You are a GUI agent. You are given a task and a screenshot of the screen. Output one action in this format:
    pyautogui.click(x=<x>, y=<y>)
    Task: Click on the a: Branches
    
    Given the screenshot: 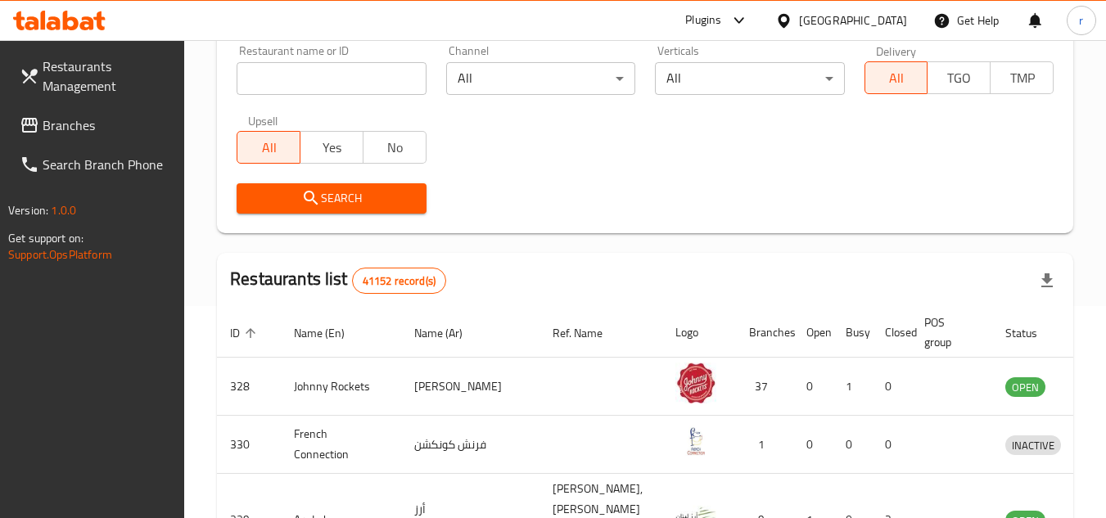 What is the action you would take?
    pyautogui.click(x=96, y=125)
    